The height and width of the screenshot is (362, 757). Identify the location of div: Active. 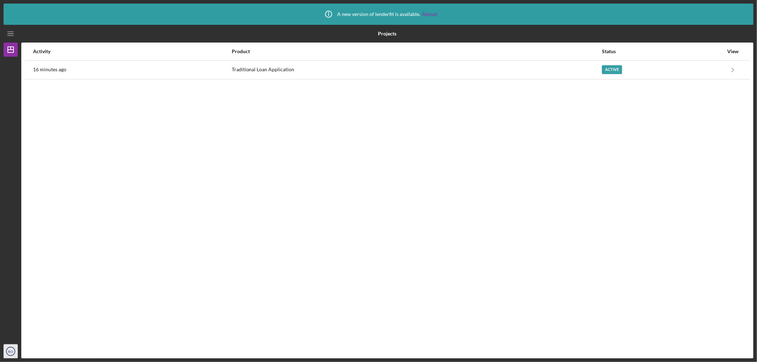
(612, 70).